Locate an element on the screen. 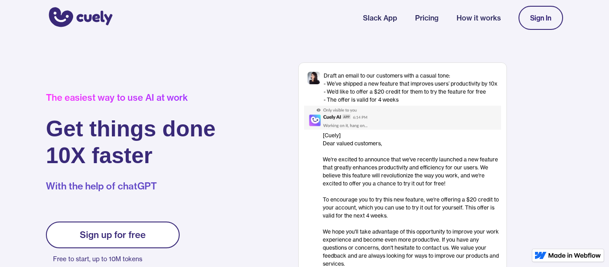  p: With the help of chatGPT is located at coordinates (131, 186).